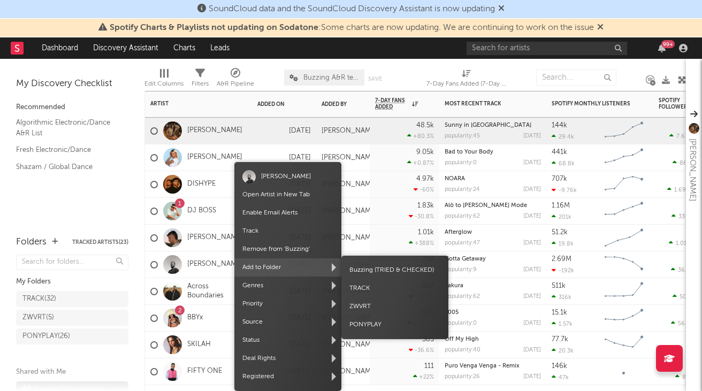 The height and width of the screenshot is (391, 702). Describe the element at coordinates (199, 344) in the screenshot. I see `a: SKILAH` at that location.